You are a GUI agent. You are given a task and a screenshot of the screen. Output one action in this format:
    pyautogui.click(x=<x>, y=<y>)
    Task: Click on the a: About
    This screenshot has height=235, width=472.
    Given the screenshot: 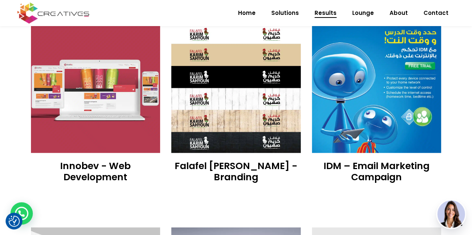 What is the action you would take?
    pyautogui.click(x=399, y=13)
    